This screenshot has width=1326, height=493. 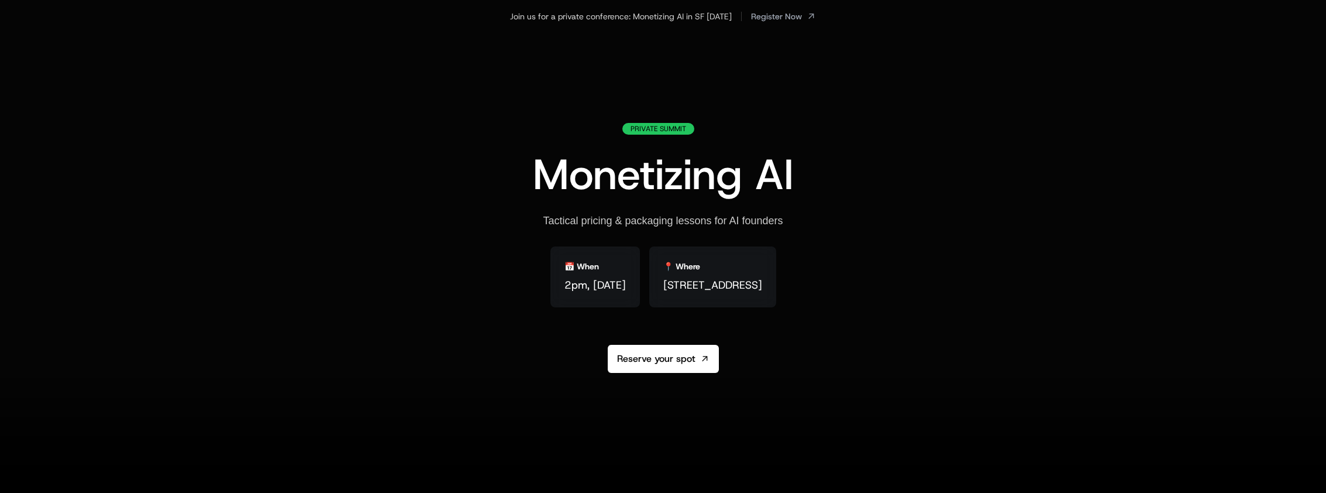 What do you see at coordinates (783, 16) in the screenshot?
I see `a: [object Object]` at bounding box center [783, 16].